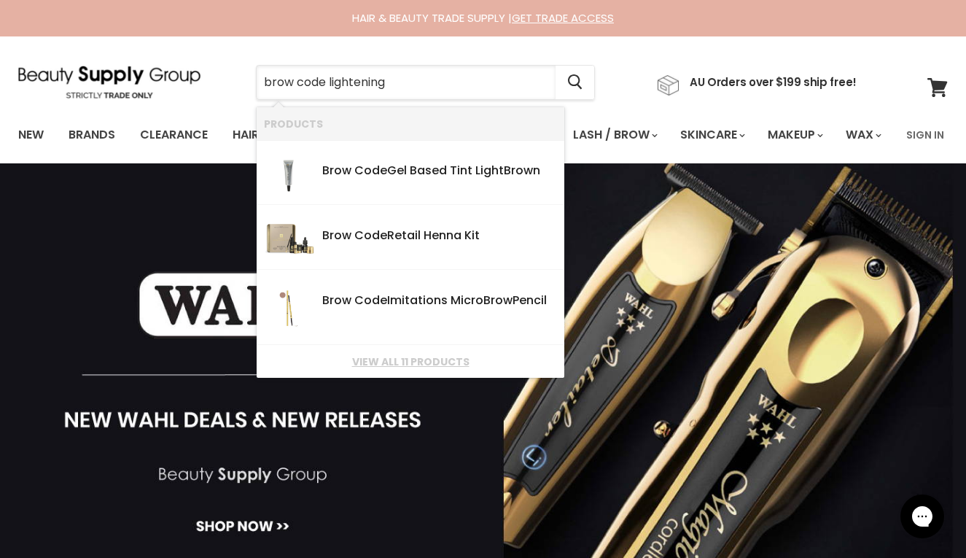 The image size is (966, 558). I want to click on li: Products: Brow Code Gel Based Tint Light Brown, so click(410, 172).